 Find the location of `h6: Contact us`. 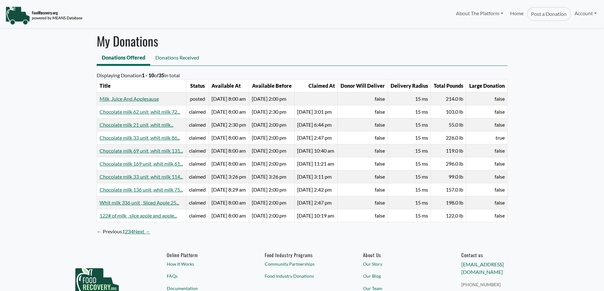

h6: Contact us is located at coordinates (499, 255).